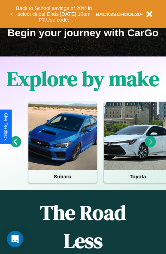  Describe the element at coordinates (63, 177) in the screenshot. I see `h4: Subaru` at that location.